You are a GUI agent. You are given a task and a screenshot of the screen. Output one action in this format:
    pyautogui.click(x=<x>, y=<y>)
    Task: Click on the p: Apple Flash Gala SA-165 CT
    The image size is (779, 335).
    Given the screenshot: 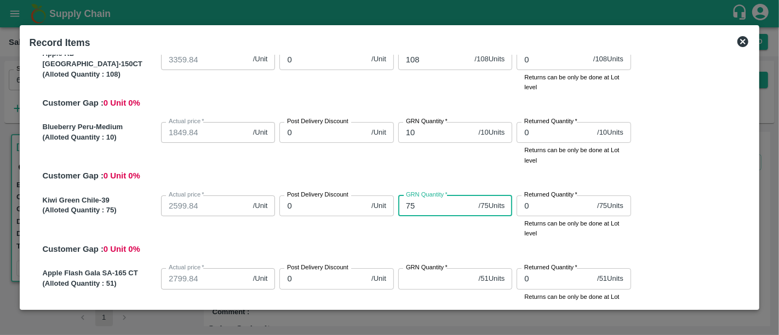 What is the action you would take?
    pyautogui.click(x=100, y=273)
    